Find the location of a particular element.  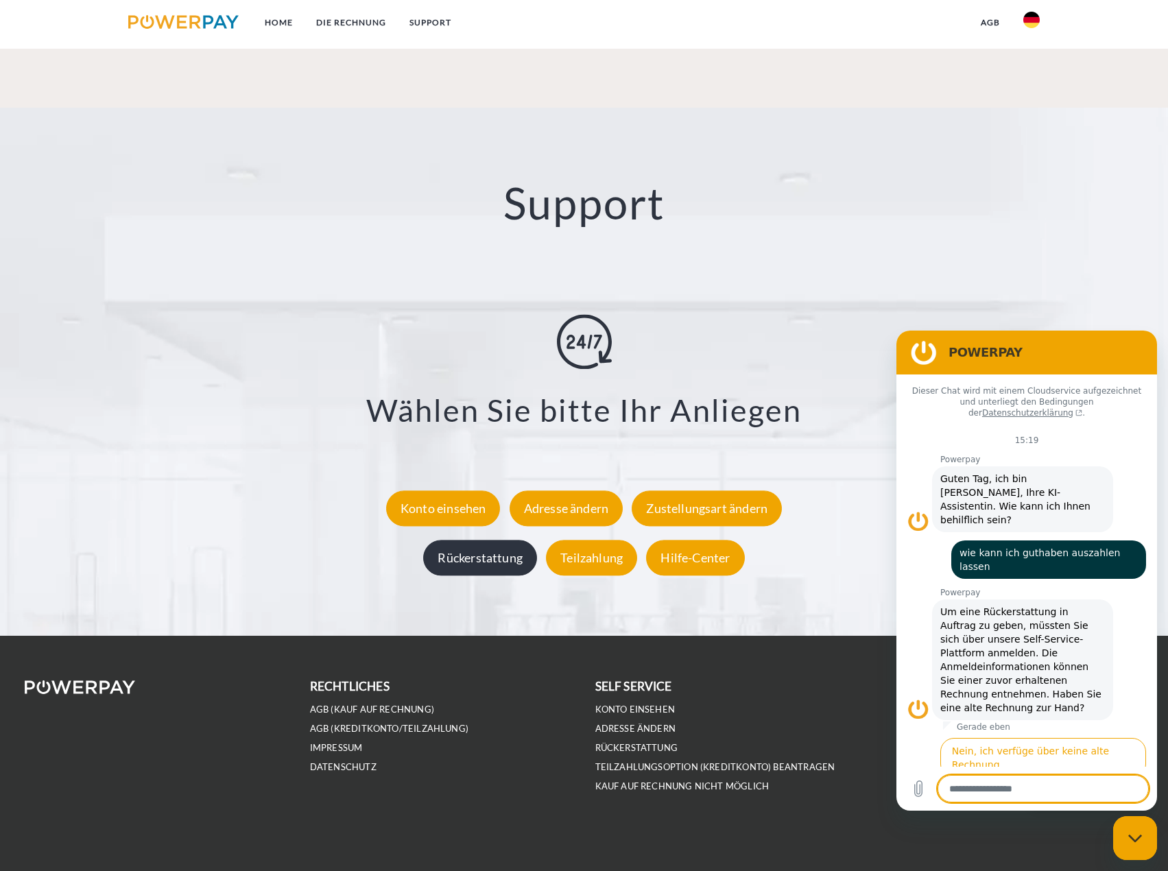

svg: (wird in einer neuen Registerkarte geöffnet) is located at coordinates (181, 82).